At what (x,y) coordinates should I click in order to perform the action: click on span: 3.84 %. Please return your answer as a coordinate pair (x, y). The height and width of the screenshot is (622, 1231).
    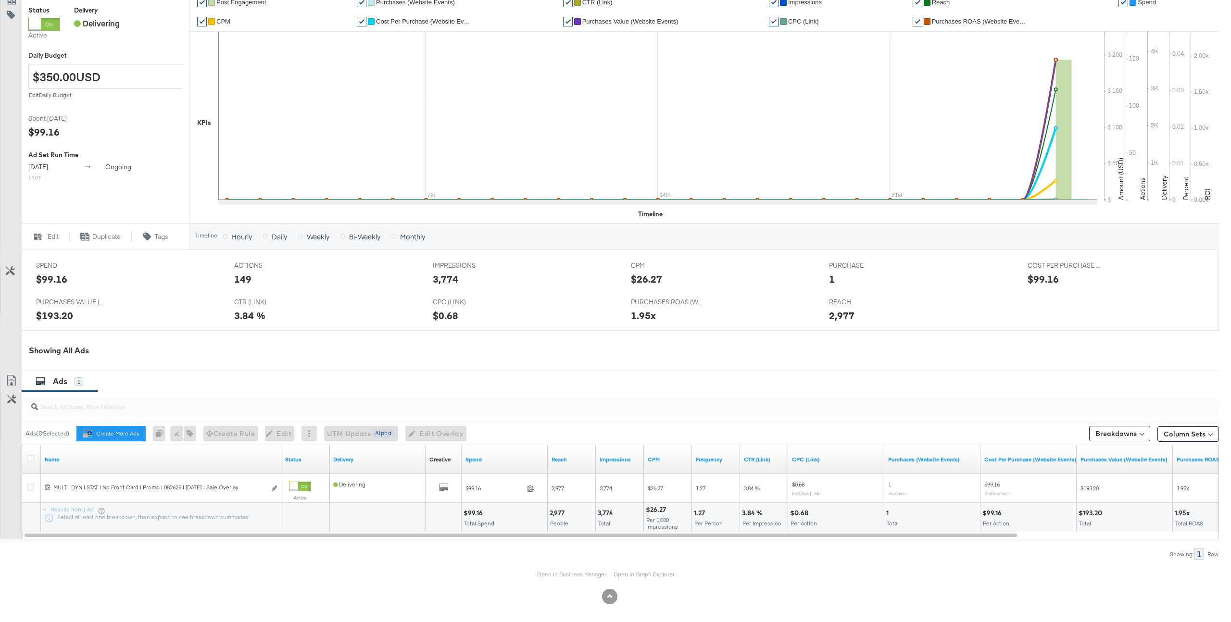
    Looking at the image, I should click on (752, 488).